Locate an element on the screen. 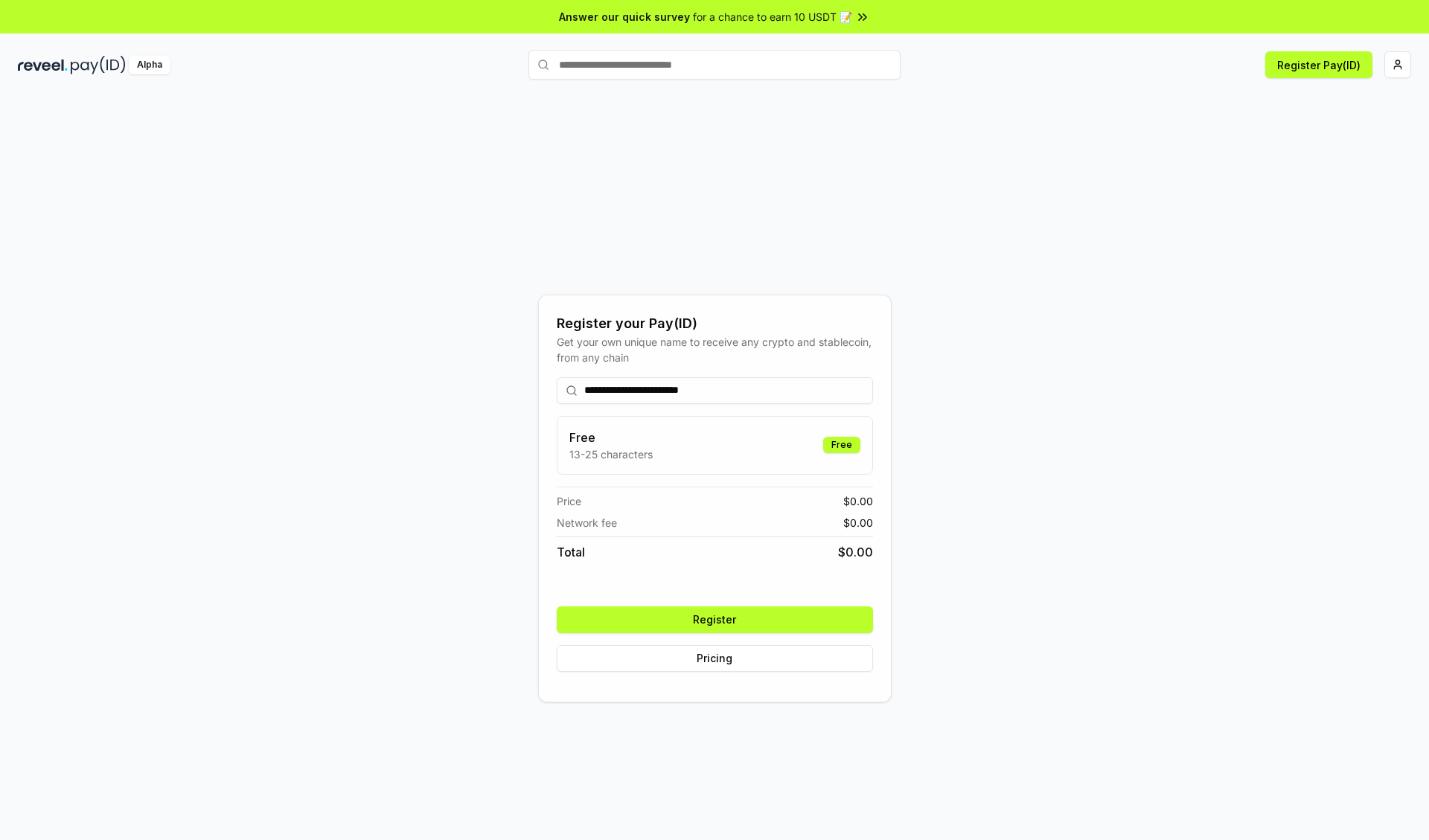  span: Total is located at coordinates (571, 552).